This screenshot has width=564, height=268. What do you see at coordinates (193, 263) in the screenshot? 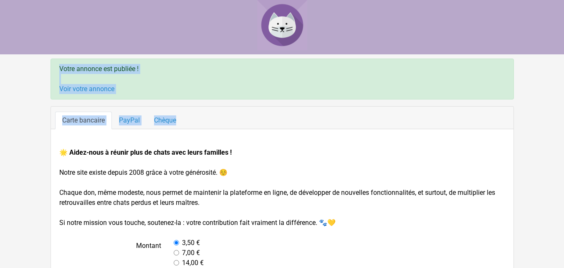
I see `label: 14,00 €` at bounding box center [193, 263].